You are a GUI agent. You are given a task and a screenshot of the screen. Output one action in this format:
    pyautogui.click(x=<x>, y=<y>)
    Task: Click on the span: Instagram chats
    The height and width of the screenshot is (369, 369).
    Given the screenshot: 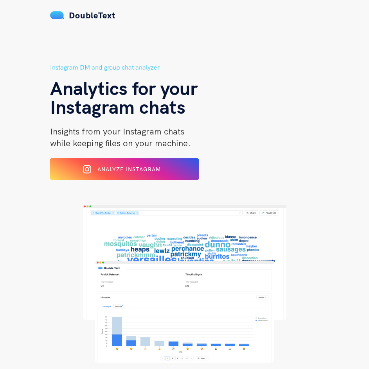 What is the action you would take?
    pyautogui.click(x=118, y=107)
    